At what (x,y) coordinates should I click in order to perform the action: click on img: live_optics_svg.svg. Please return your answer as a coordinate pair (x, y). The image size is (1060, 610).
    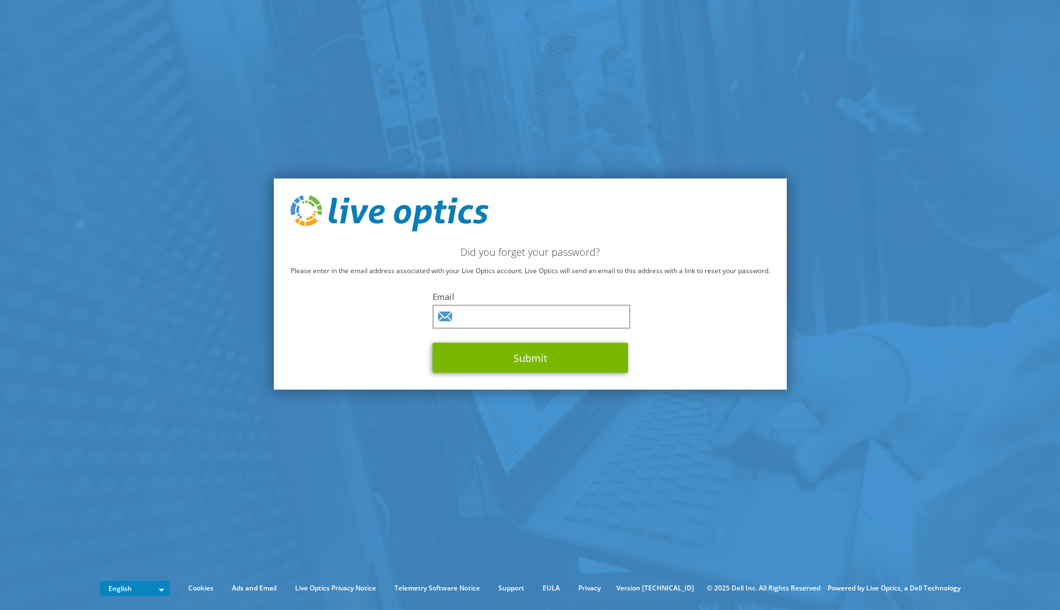
    Looking at the image, I should click on (390, 214).